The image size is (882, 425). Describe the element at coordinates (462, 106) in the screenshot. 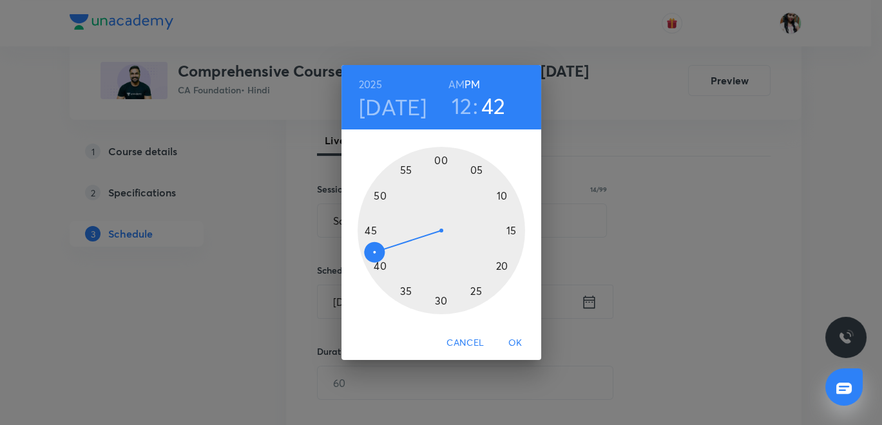

I see `h3: 12` at that location.